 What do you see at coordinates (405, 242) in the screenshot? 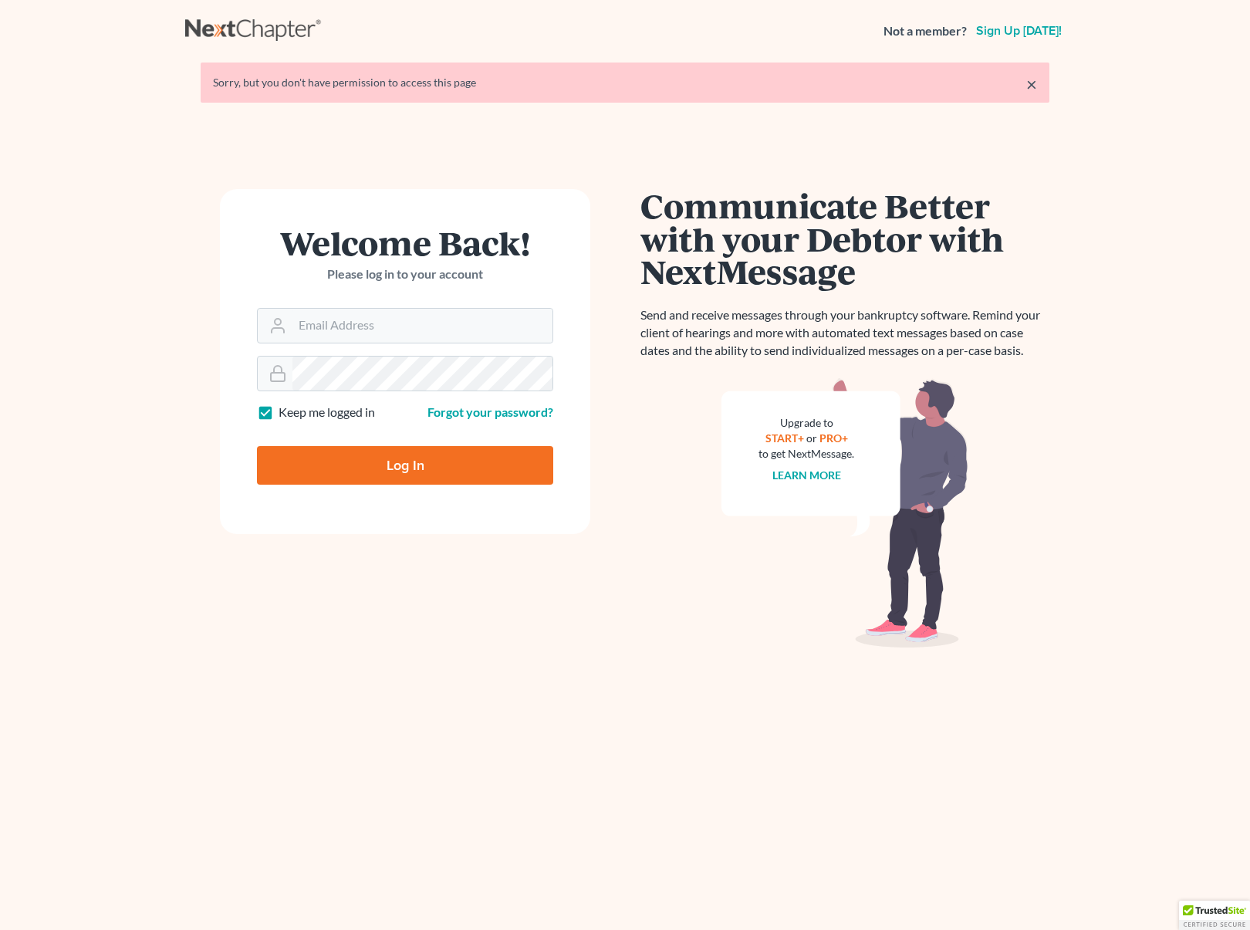
I see `h1: Welcome Back!` at bounding box center [405, 242].